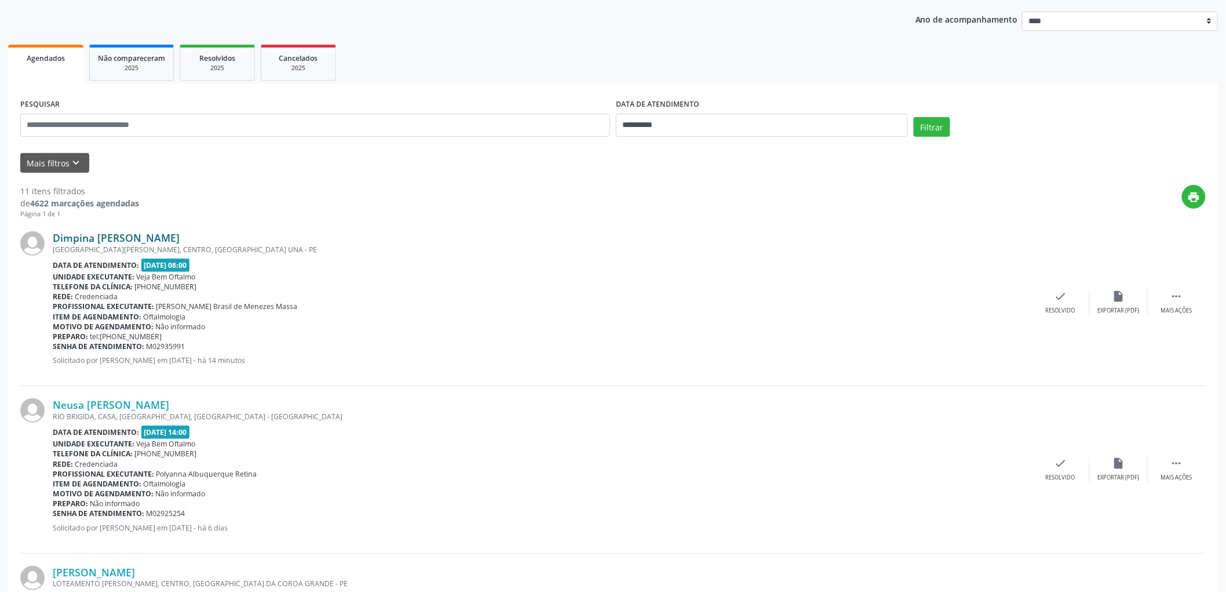 Image resolution: width=1226 pixels, height=592 pixels. I want to click on span: Polyanna Albuquerque Retina, so click(207, 473).